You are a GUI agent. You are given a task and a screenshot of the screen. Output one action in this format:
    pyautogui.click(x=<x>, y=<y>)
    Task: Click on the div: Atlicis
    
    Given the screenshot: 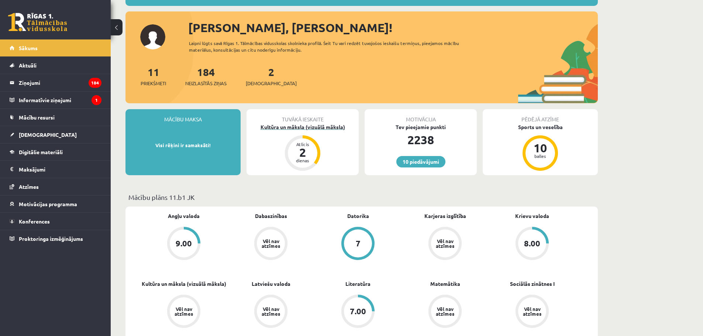 What is the action you would take?
    pyautogui.click(x=303, y=144)
    